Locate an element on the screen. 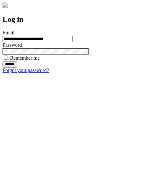 The image size is (142, 190). label: Email is located at coordinates (9, 33).